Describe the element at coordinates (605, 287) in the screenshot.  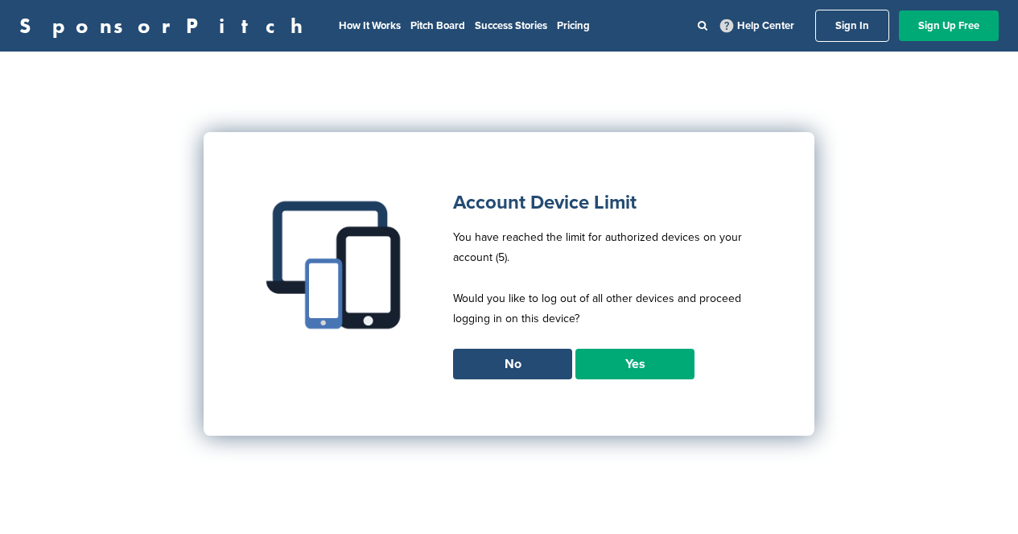
I see `p: You have reached the limit for authorized devices on your account (5). Would you like to log out ...` at that location.